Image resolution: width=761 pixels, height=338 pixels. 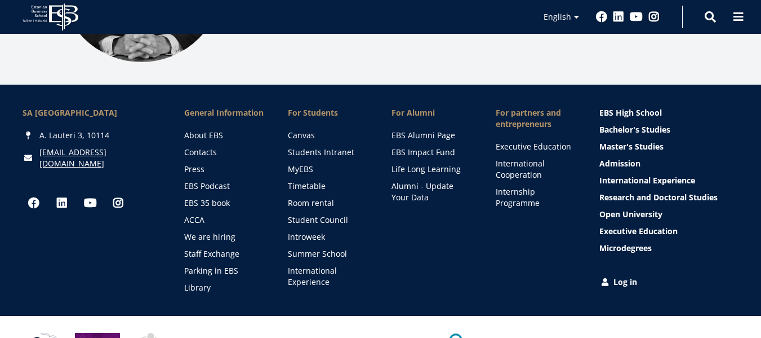 I want to click on a: EBS Impact Fund, so click(x=432, y=152).